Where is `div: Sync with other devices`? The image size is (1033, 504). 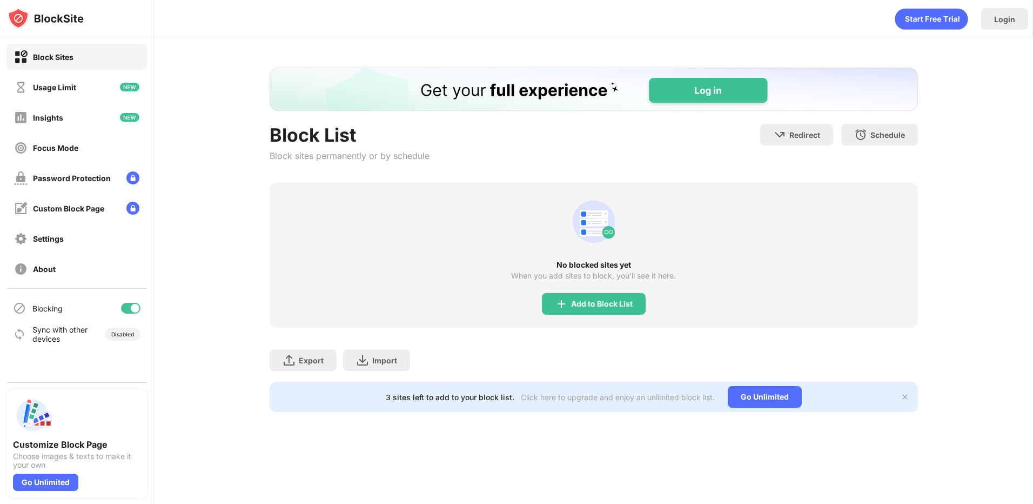
div: Sync with other devices is located at coordinates (60, 334).